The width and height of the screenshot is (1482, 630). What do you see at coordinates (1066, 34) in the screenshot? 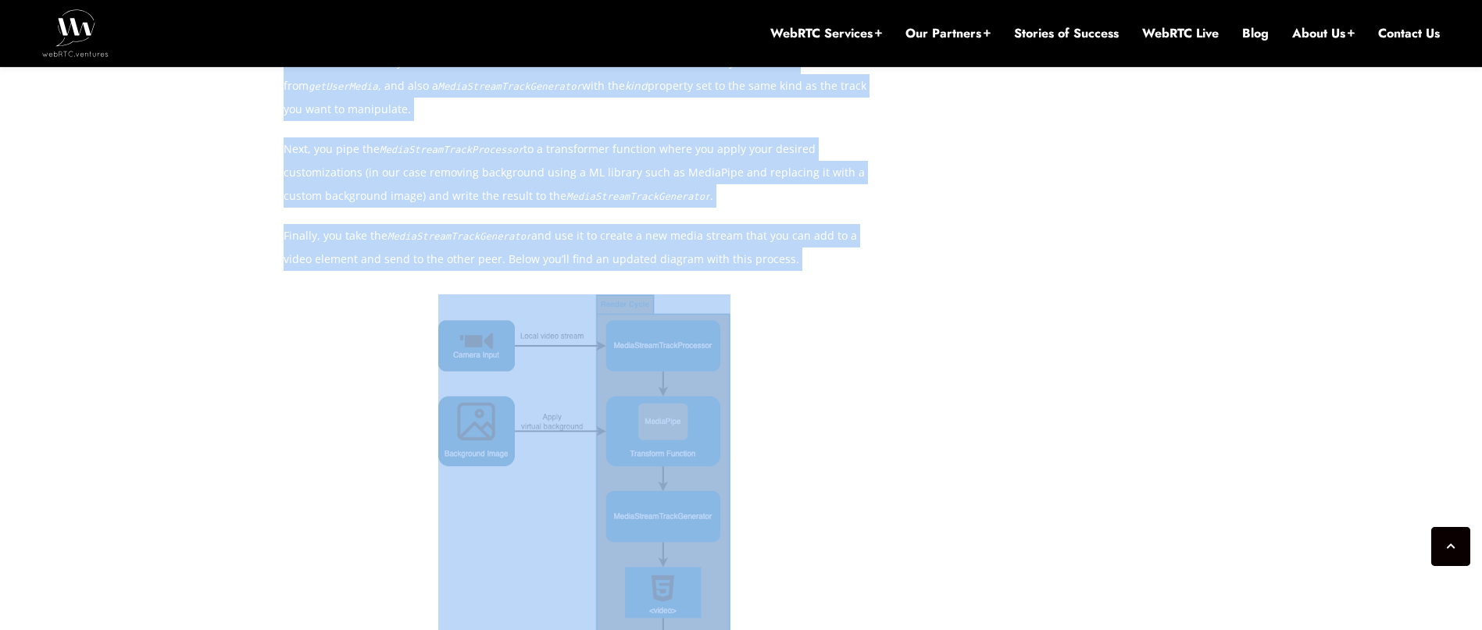
I see `a: Stories of Success` at bounding box center [1066, 34].